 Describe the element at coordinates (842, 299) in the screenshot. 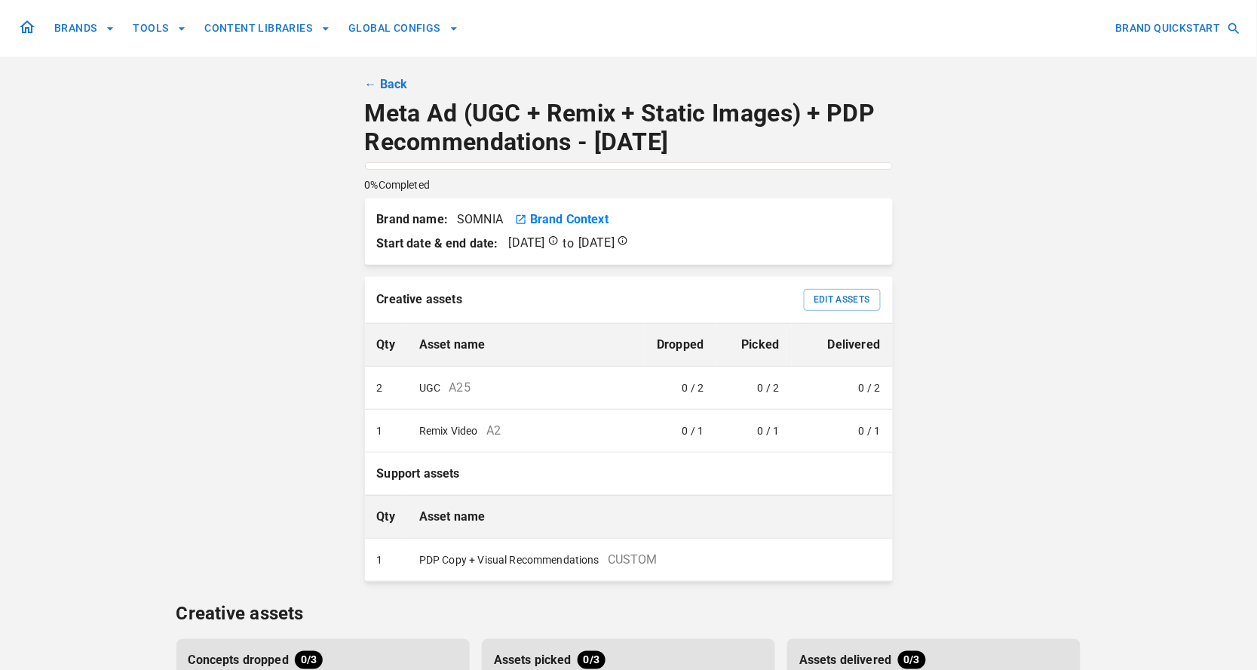

I see `button: Edit Assets` at that location.